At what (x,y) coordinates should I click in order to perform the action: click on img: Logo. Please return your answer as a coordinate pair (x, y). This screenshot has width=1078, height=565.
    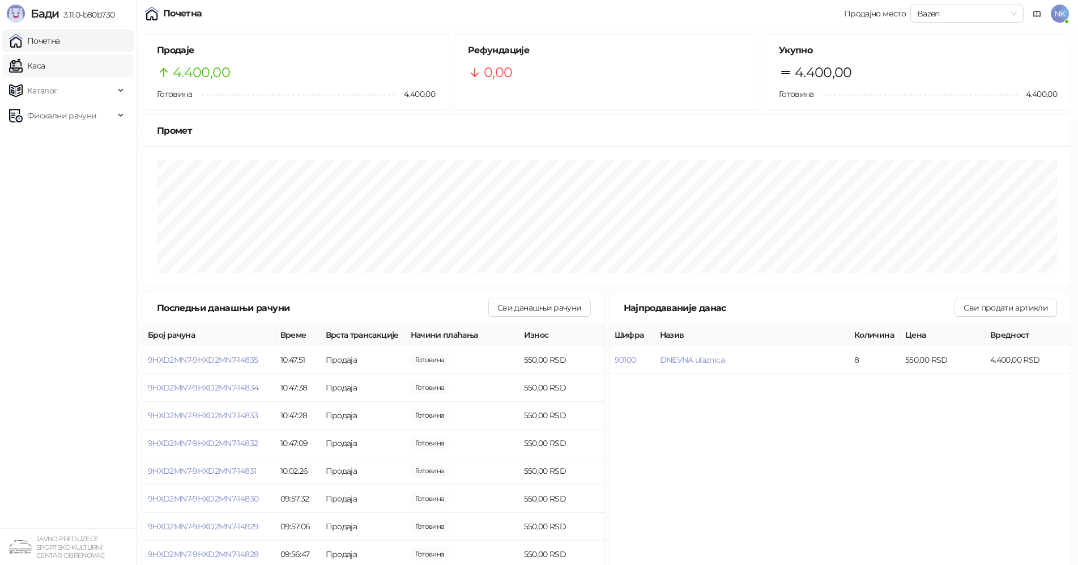
    Looking at the image, I should click on (16, 14).